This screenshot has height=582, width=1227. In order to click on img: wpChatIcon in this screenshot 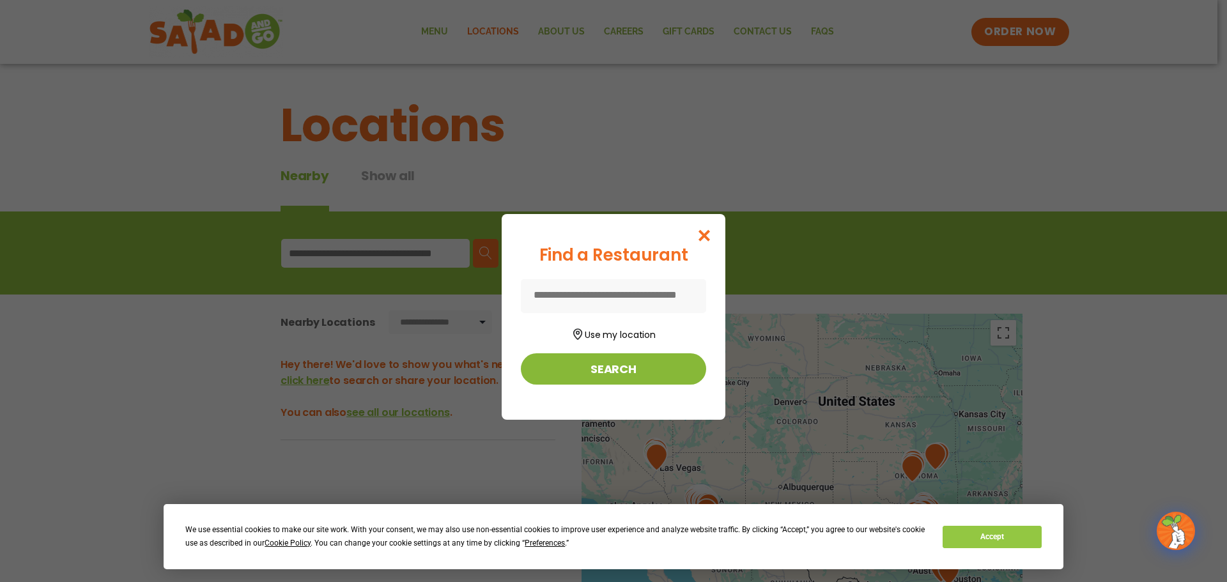, I will do `click(1176, 531)`.